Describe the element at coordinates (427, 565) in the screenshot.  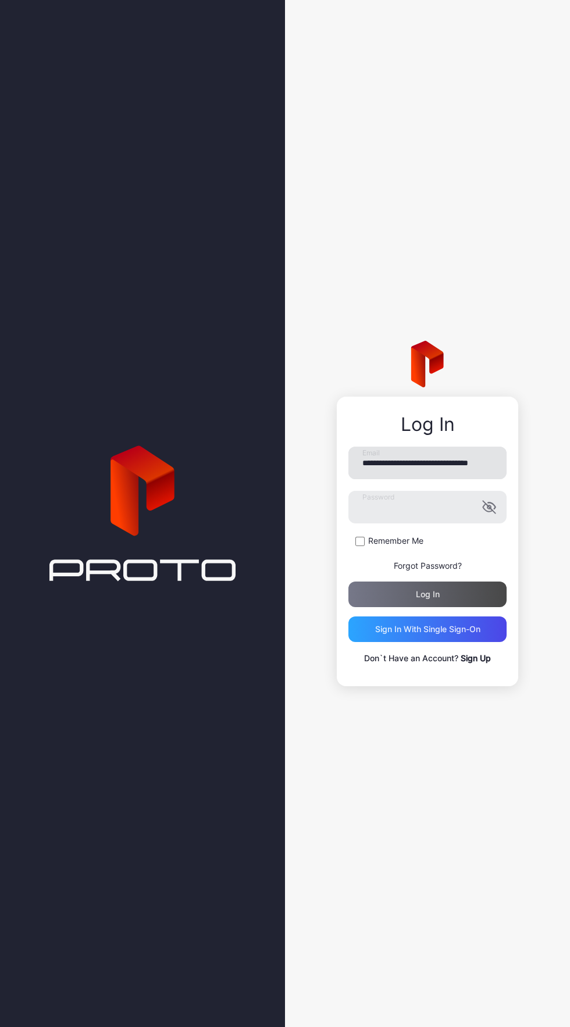
I see `a: Forgot Password?` at that location.